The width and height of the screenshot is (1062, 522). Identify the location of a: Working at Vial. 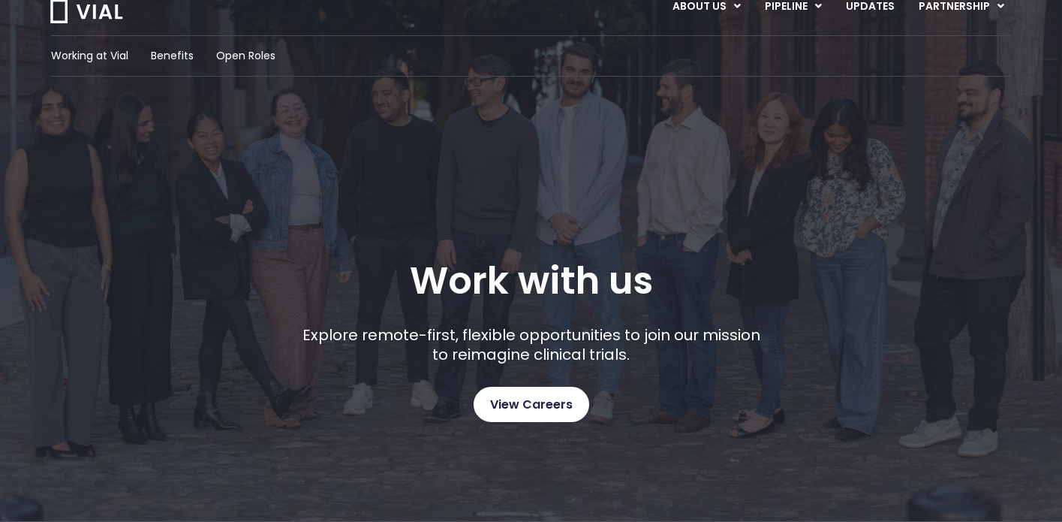
(89, 56).